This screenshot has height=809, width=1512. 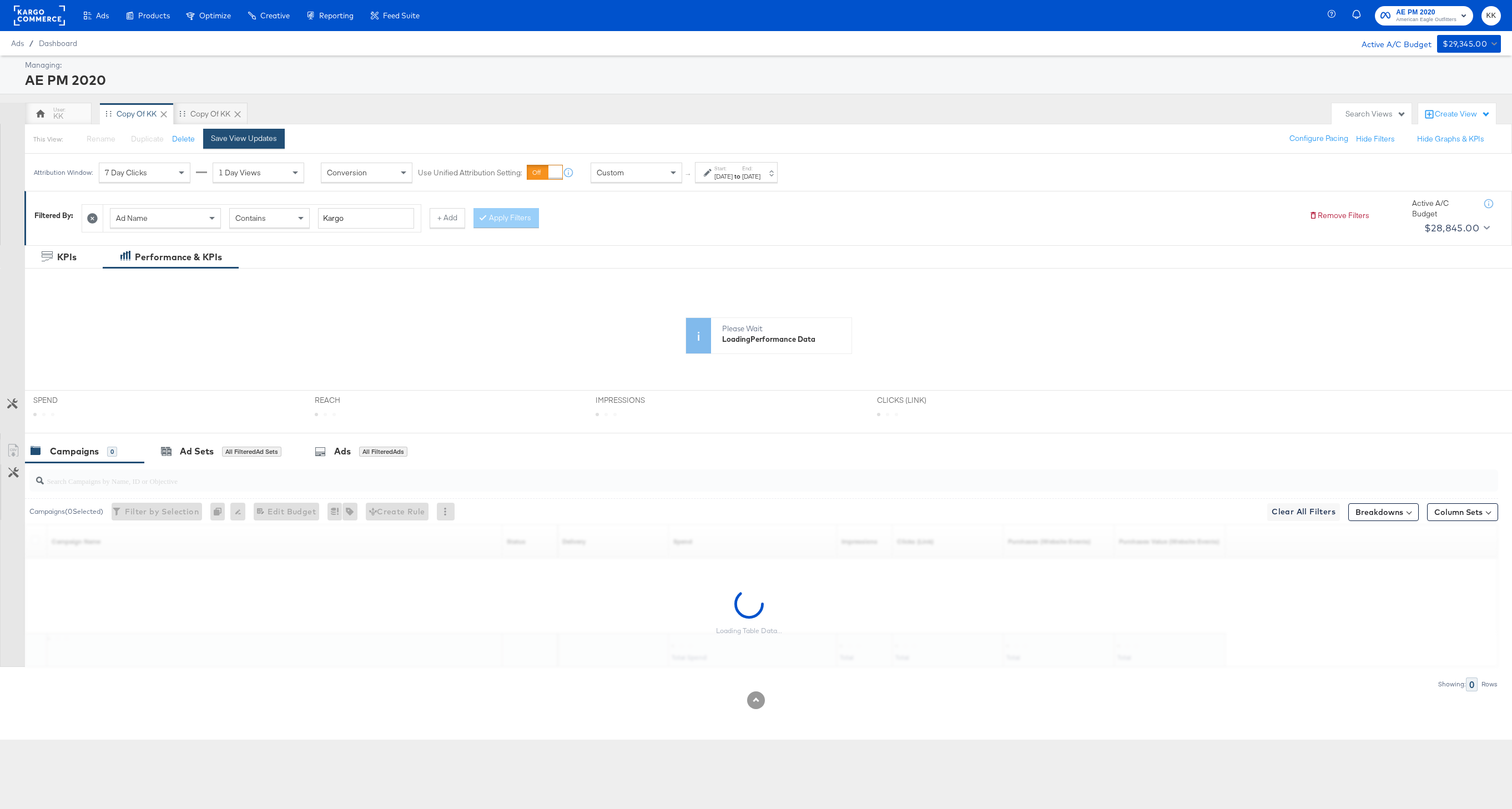 I want to click on div: Showing:, so click(x=1451, y=684).